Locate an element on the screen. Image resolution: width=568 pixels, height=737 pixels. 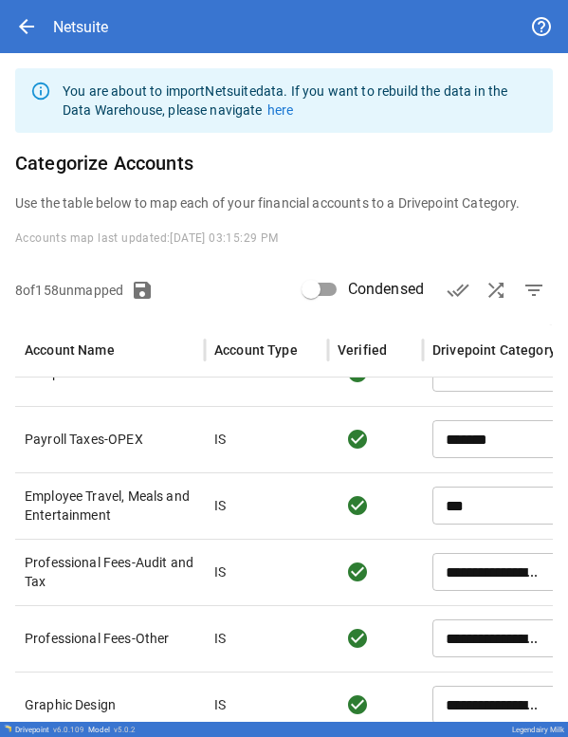
span: v 5.0.2 is located at coordinates (124, 729).